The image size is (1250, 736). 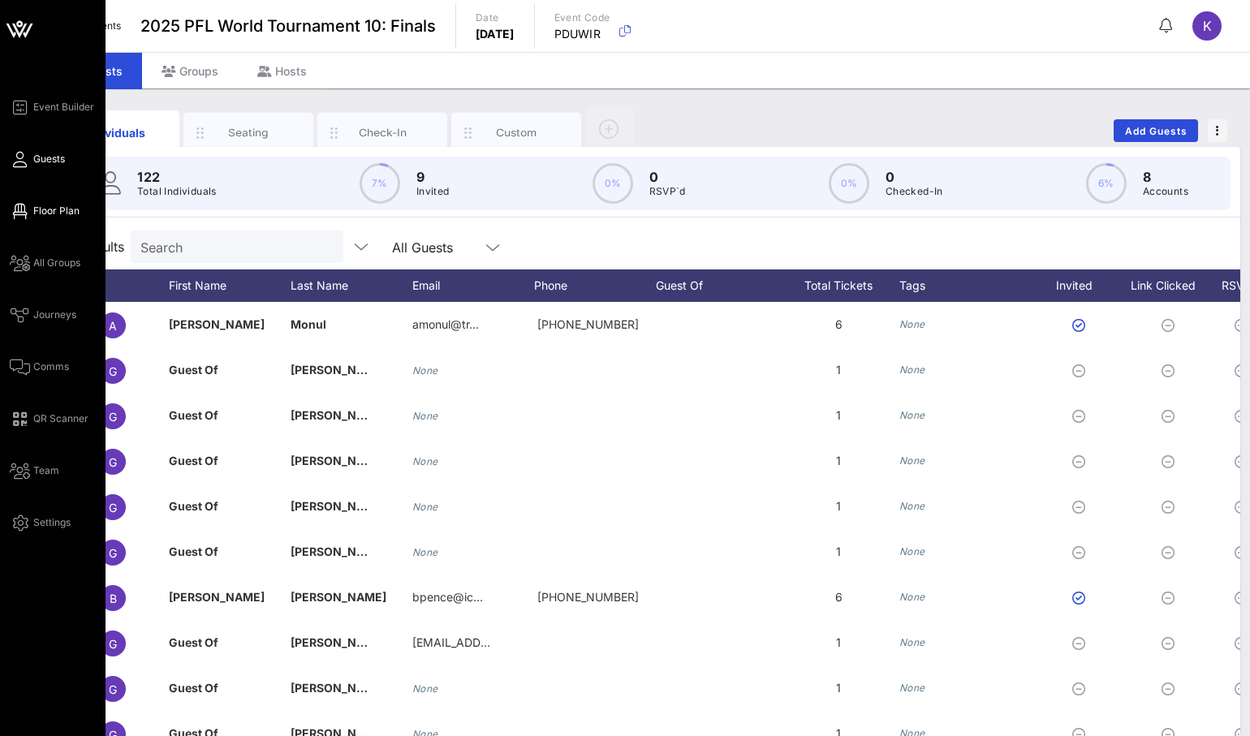 What do you see at coordinates (230, 286) in the screenshot?
I see `div: First Name` at bounding box center [230, 286].